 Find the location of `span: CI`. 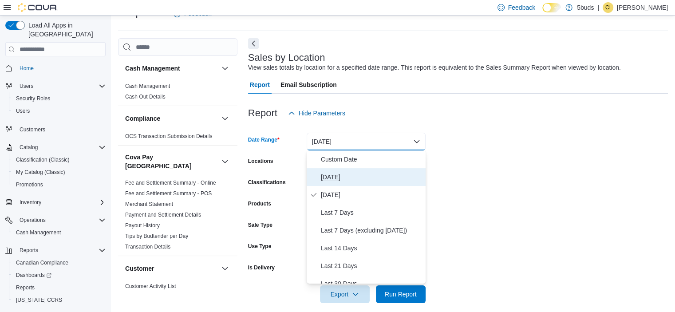

span: CI is located at coordinates (608, 8).